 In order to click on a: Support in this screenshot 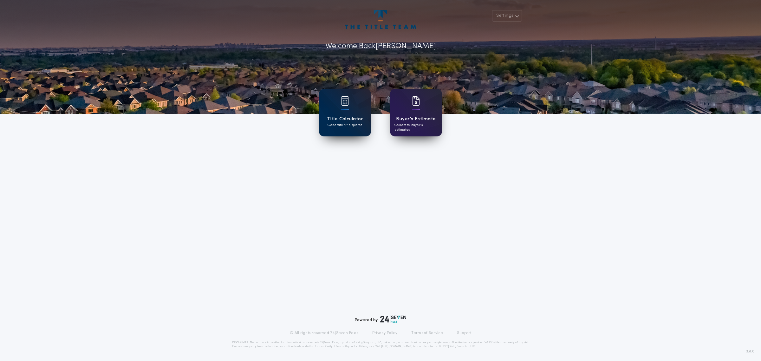, I will do `click(464, 333)`.